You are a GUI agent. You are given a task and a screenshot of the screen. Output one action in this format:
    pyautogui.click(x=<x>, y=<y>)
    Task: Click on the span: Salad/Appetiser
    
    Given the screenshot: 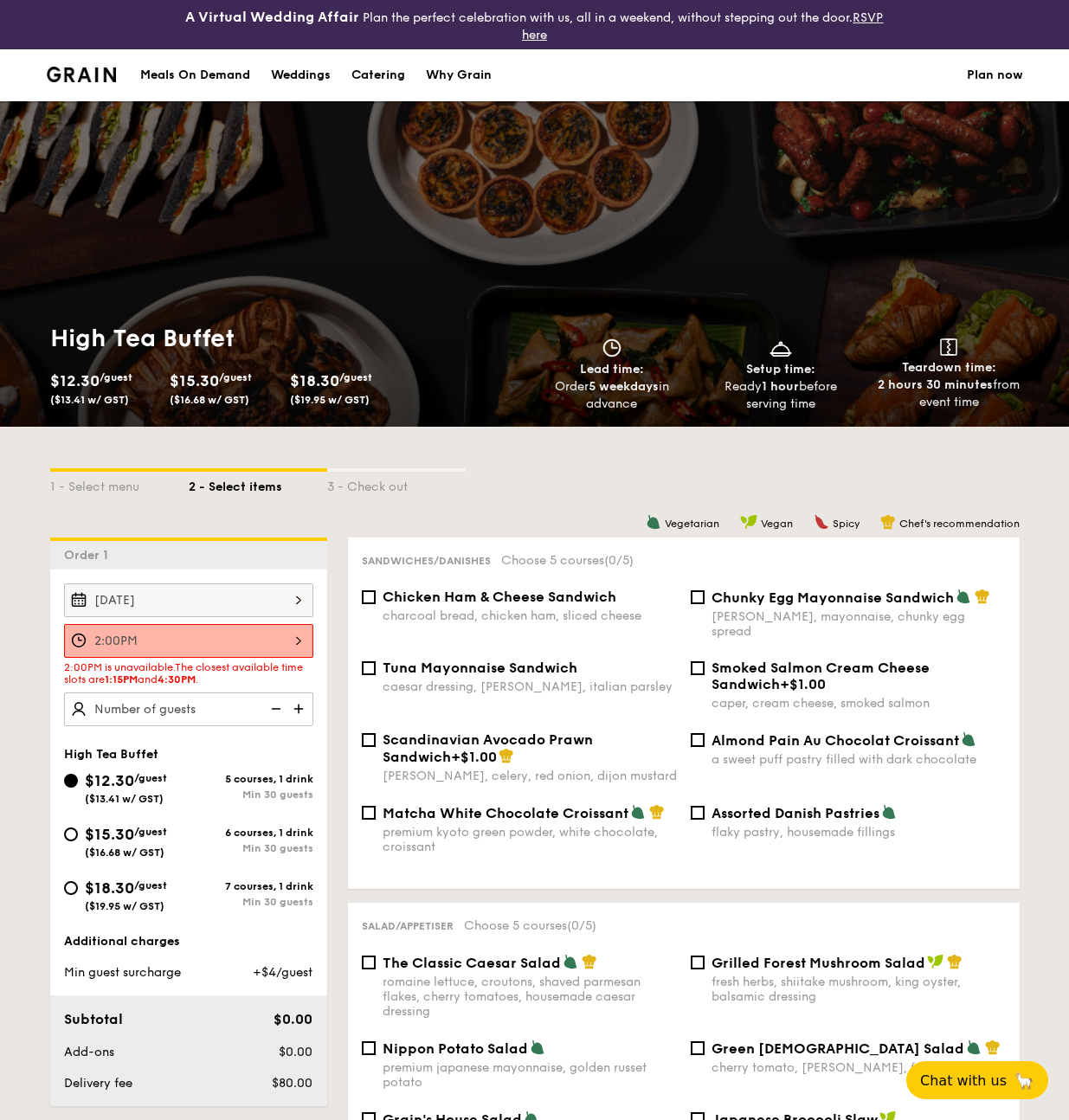 What is the action you would take?
    pyautogui.click(x=408, y=927)
    